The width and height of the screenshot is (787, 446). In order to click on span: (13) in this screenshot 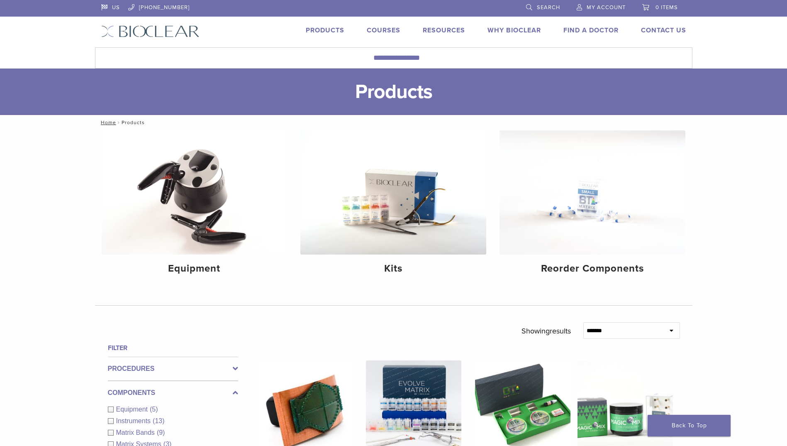, I will do `click(159, 421)`.